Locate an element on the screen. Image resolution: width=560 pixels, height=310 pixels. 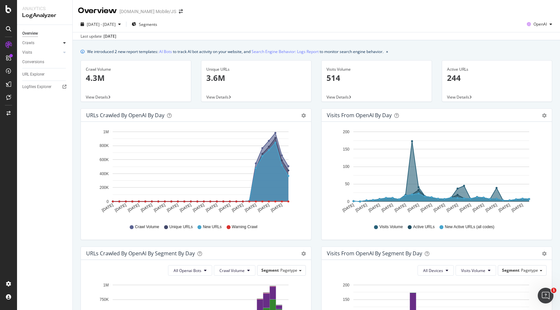
a: Visits is located at coordinates (42, 52).